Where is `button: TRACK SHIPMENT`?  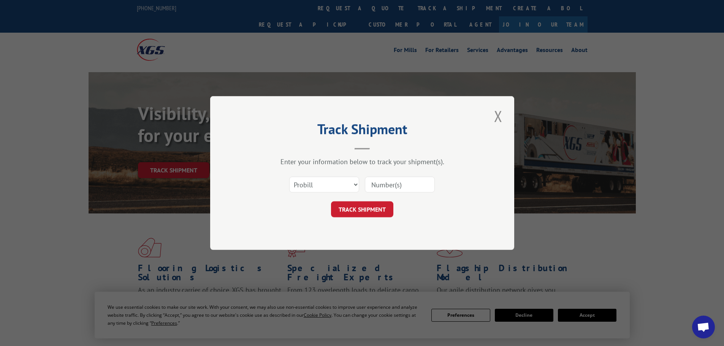
button: TRACK SHIPMENT is located at coordinates (362, 209).